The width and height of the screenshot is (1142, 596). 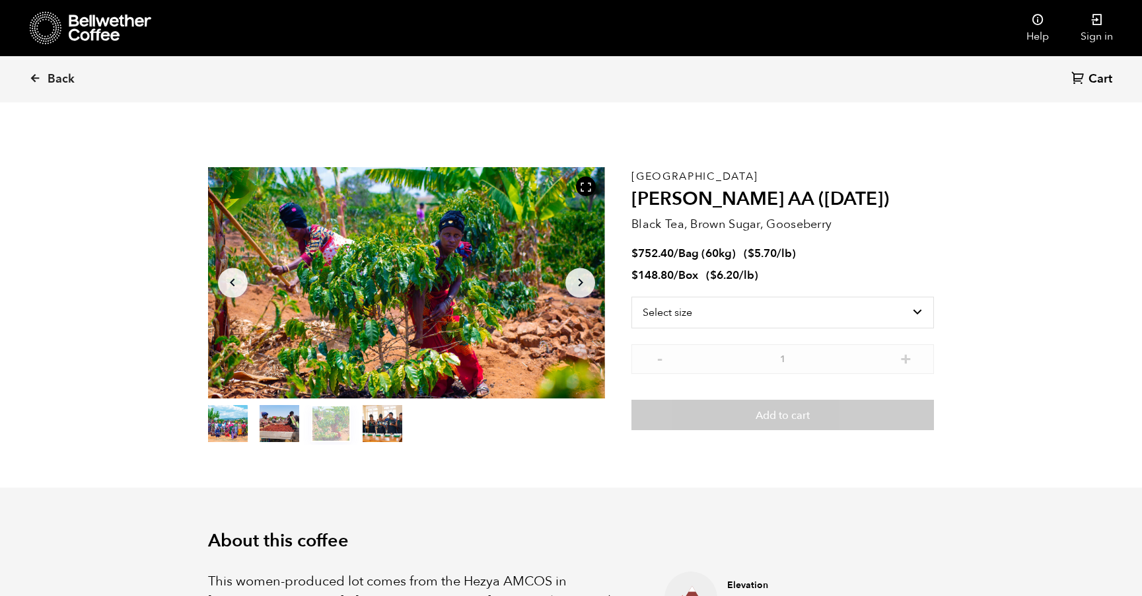 What do you see at coordinates (653, 253) in the screenshot?
I see `bdi: 752.40` at bounding box center [653, 253].